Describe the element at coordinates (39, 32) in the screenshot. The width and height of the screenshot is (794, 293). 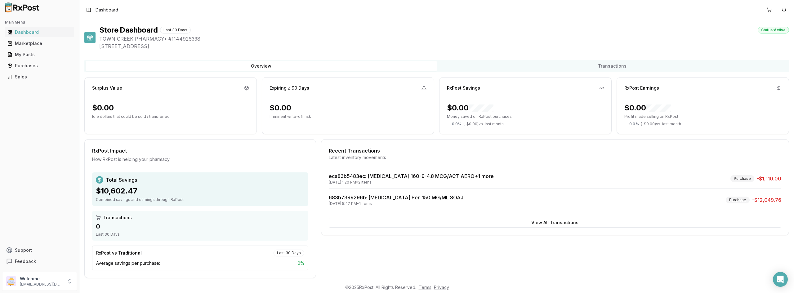
I see `a: Dashboard` at that location.